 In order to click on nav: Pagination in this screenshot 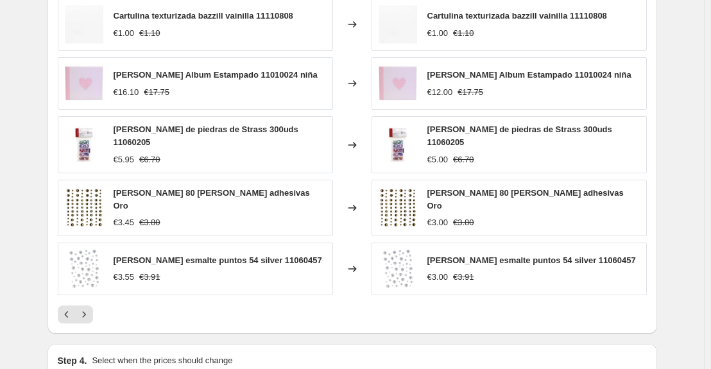, I will do `click(75, 314)`.